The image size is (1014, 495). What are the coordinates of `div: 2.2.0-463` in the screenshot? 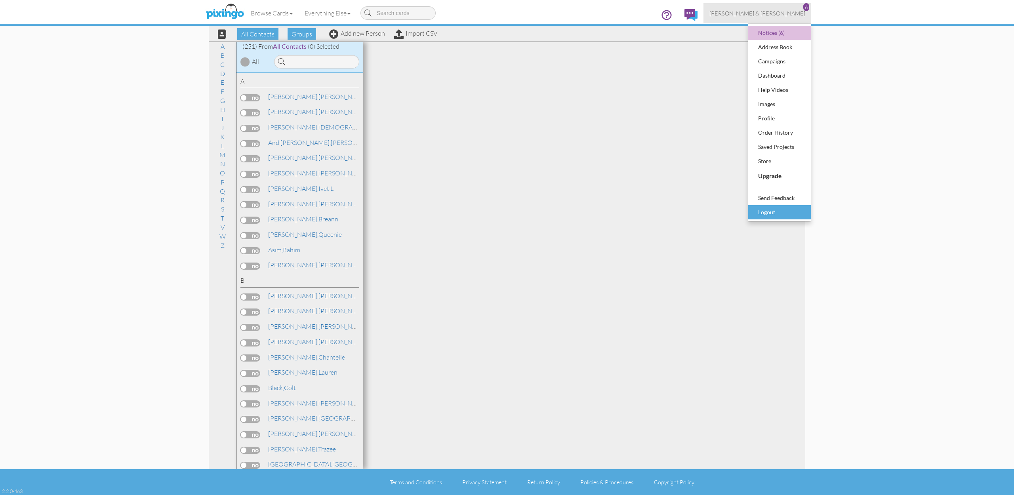 It's located at (12, 491).